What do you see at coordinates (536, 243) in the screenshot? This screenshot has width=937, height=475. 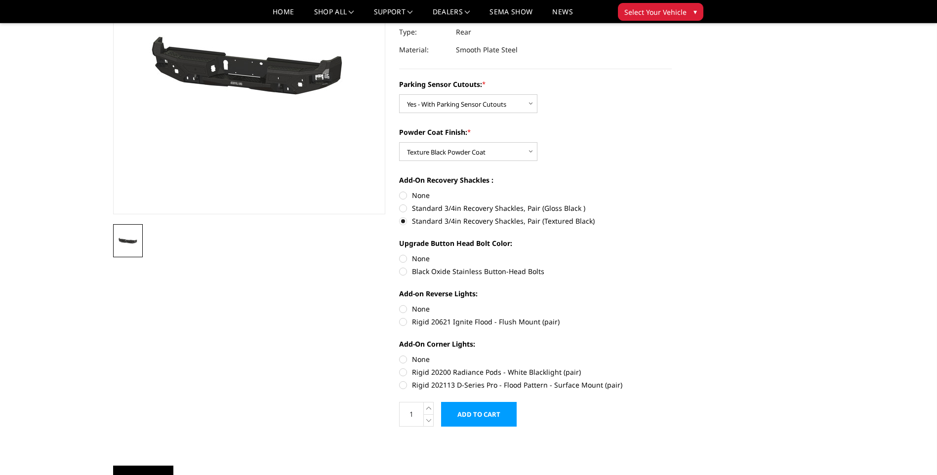 I see `label: Upgrade Button Head Bolt Color:` at bounding box center [536, 243].